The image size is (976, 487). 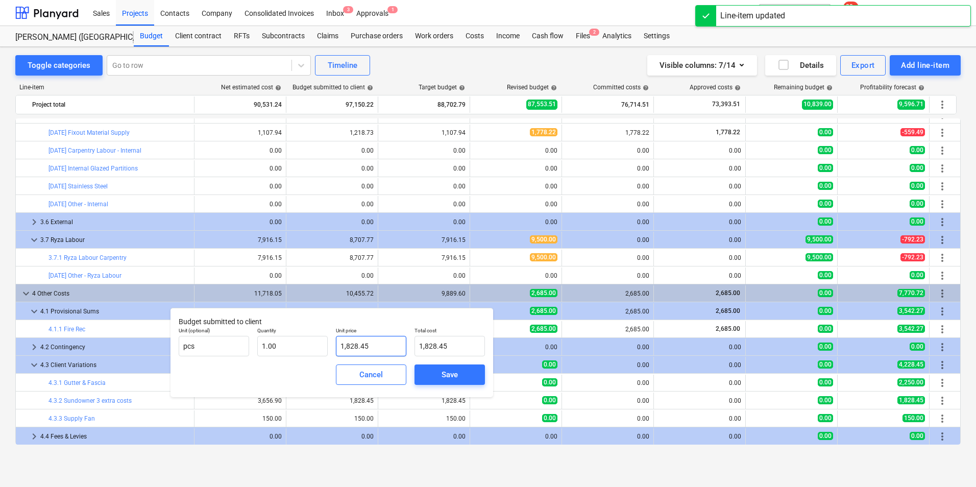 What do you see at coordinates (292, 331) in the screenshot?
I see `p: Quantity` at bounding box center [292, 331].